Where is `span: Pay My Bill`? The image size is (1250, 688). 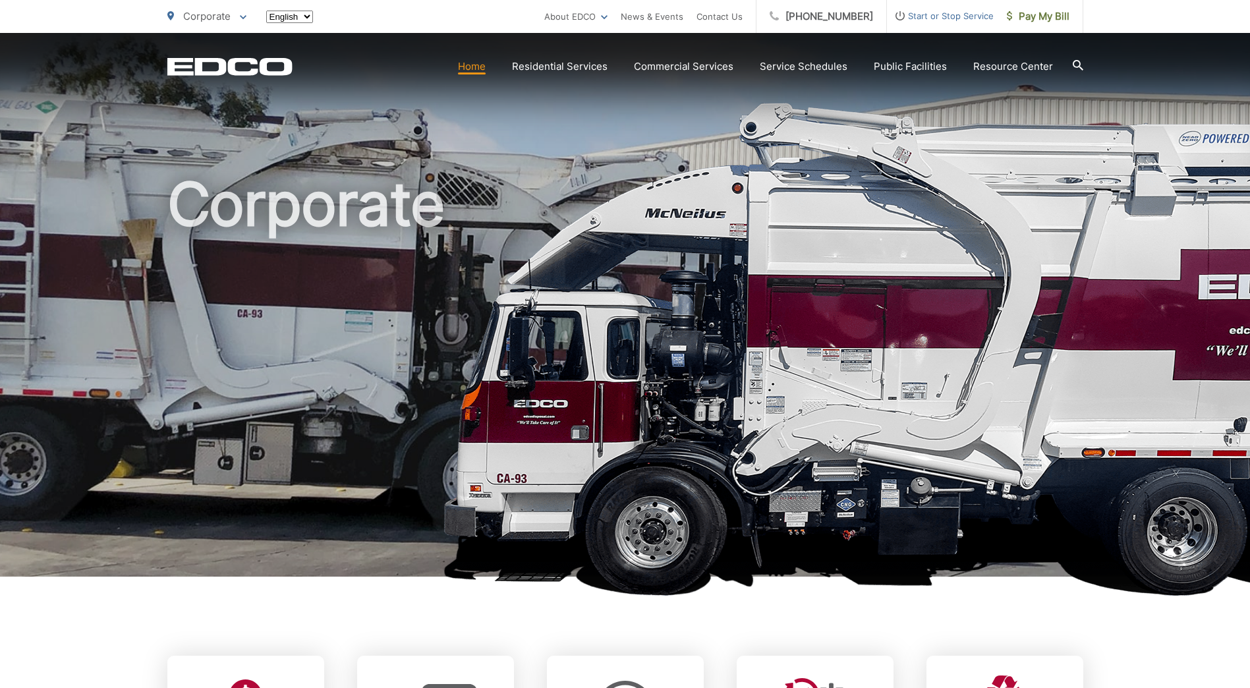 span: Pay My Bill is located at coordinates (1038, 16).